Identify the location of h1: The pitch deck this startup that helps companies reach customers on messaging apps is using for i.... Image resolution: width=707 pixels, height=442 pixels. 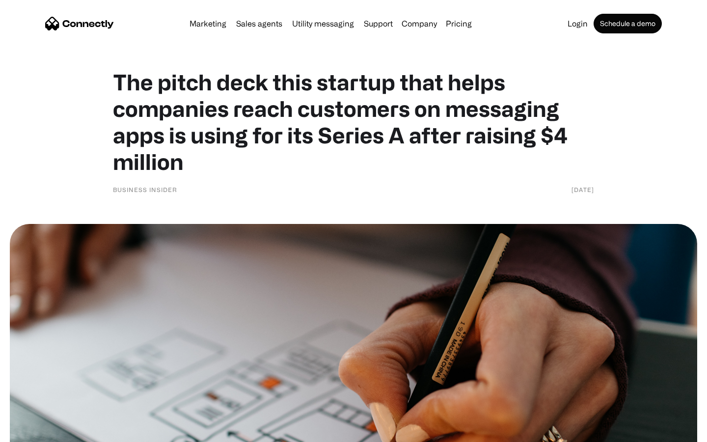
(353, 122).